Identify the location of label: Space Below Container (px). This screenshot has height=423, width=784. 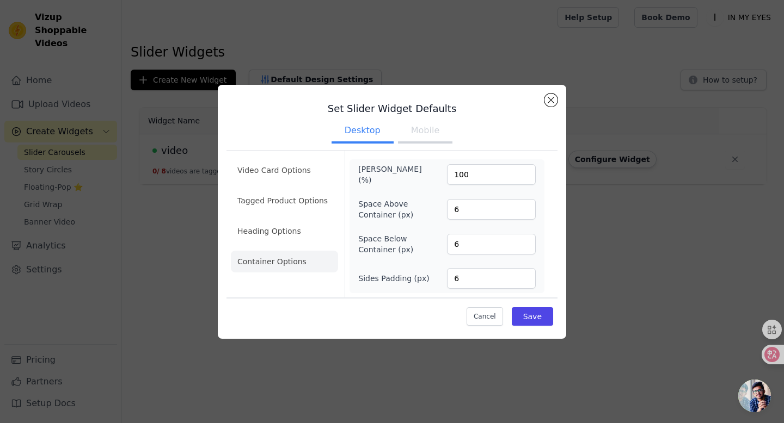
(387, 244).